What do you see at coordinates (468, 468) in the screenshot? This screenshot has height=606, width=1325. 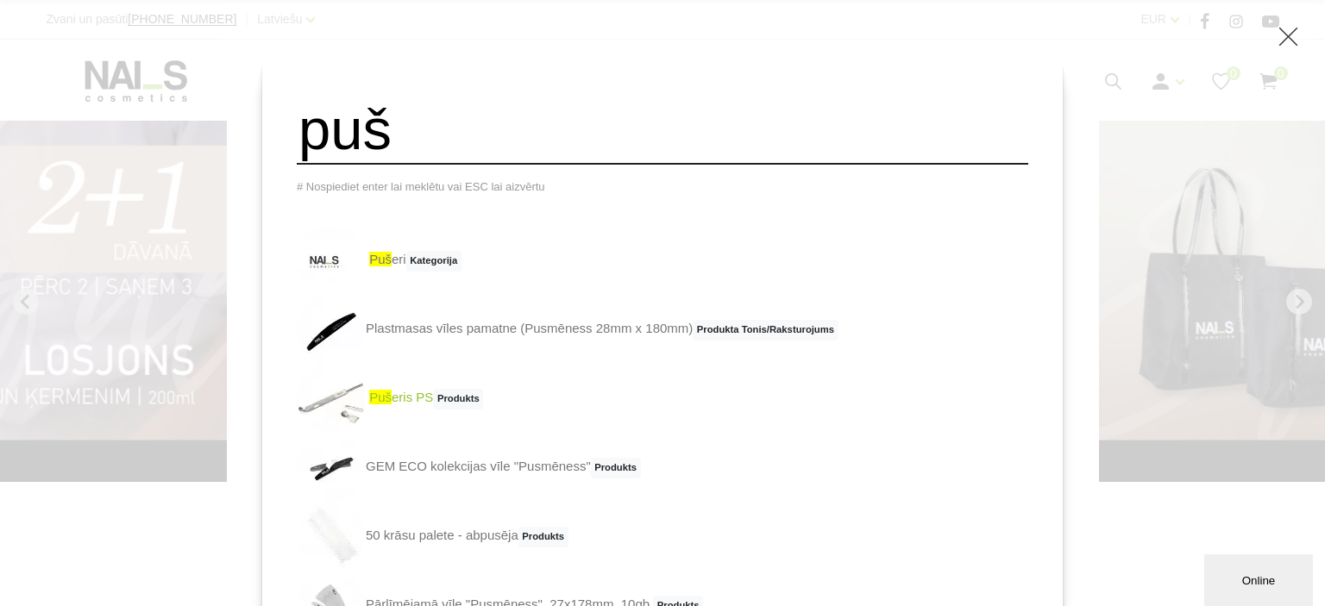 I see `a: GEM ECO kolekcijas vīle "Pusmēness"Produkts` at bounding box center [468, 468].